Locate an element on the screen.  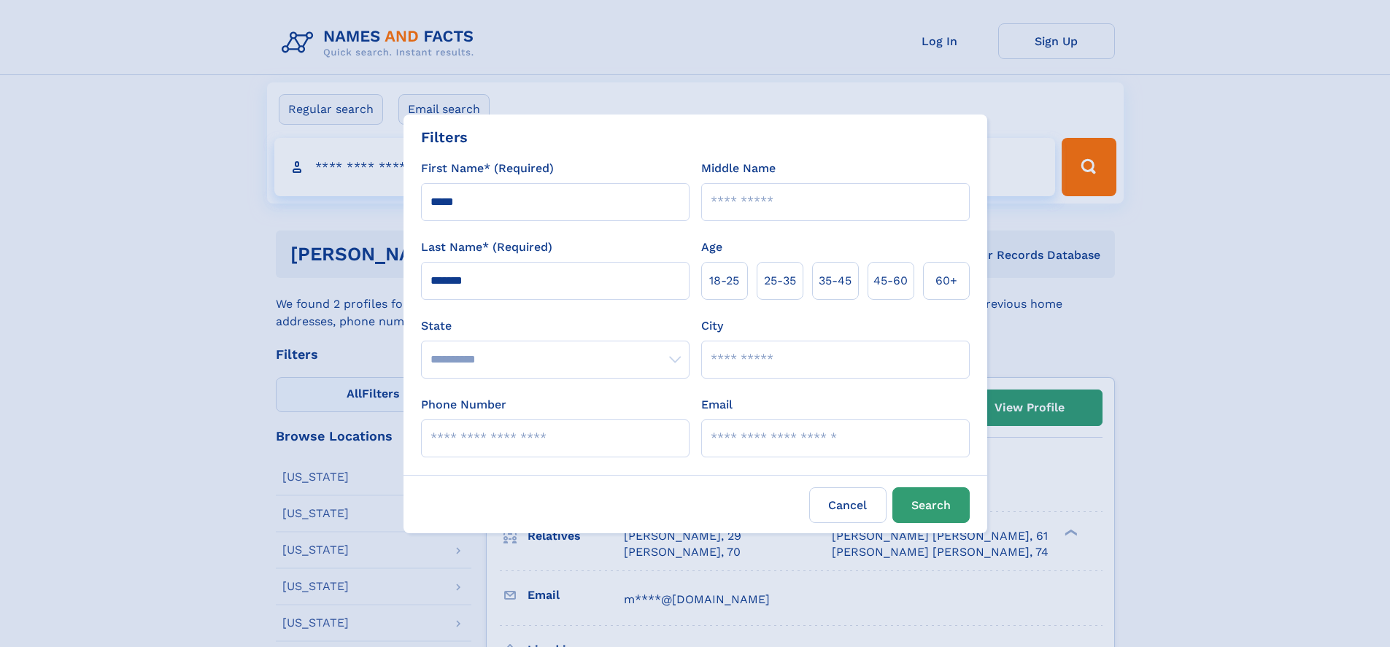
span: 35‑45 is located at coordinates (835, 281).